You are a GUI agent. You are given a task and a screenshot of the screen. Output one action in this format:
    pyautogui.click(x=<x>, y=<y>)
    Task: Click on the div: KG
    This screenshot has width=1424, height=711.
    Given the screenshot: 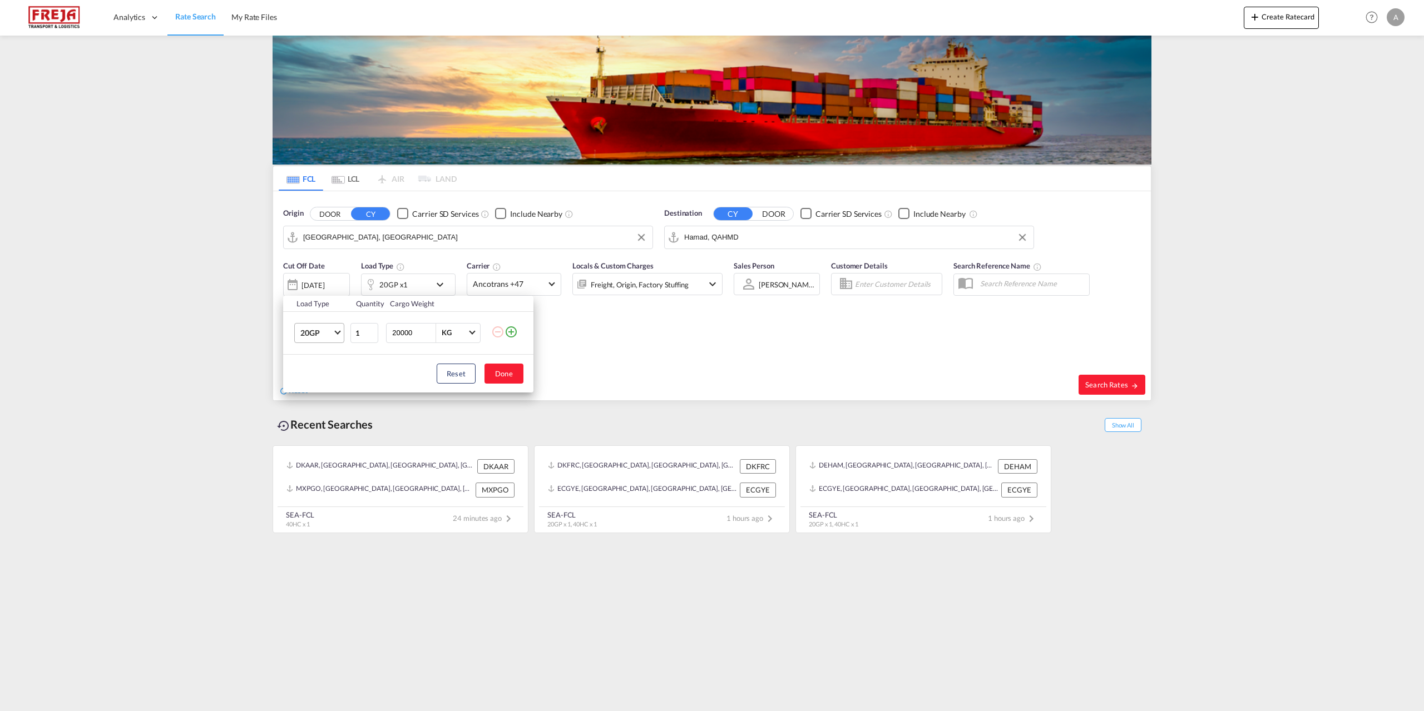 What is the action you would take?
    pyautogui.click(x=447, y=333)
    